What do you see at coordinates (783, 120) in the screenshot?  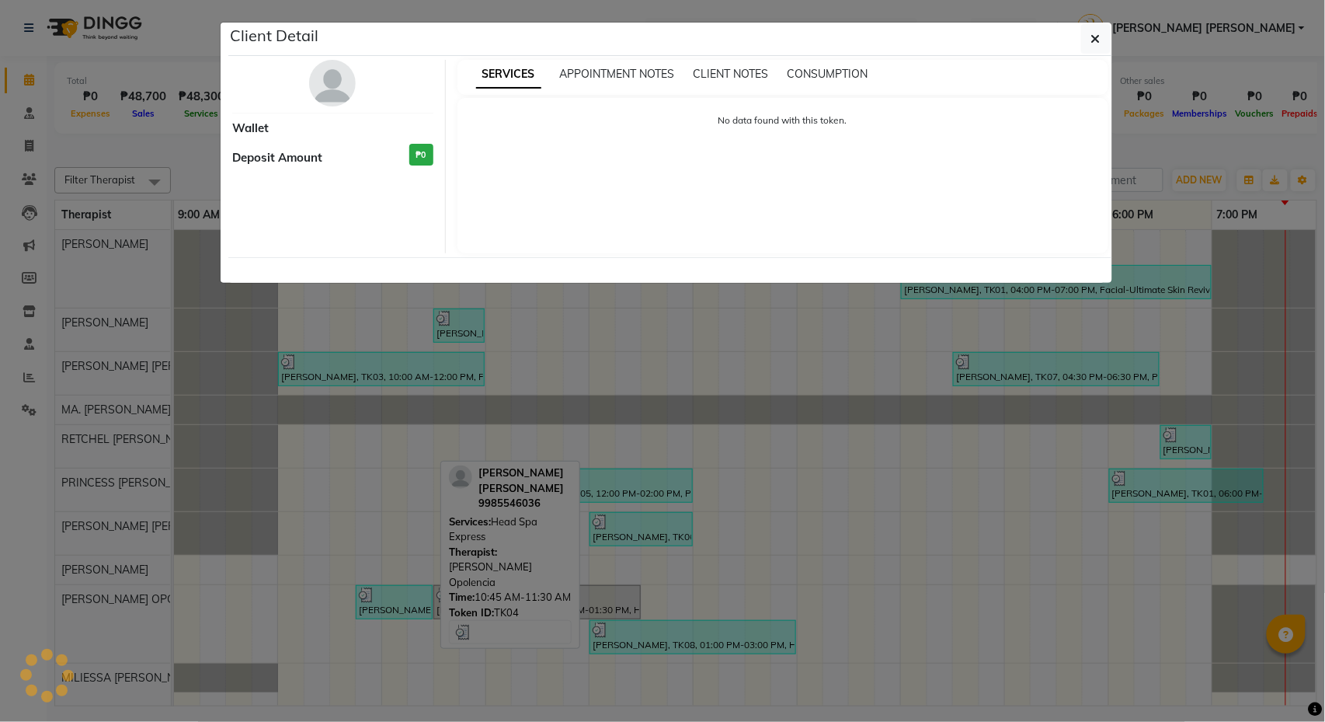 I see `p: No data found with this token.` at bounding box center [783, 120].